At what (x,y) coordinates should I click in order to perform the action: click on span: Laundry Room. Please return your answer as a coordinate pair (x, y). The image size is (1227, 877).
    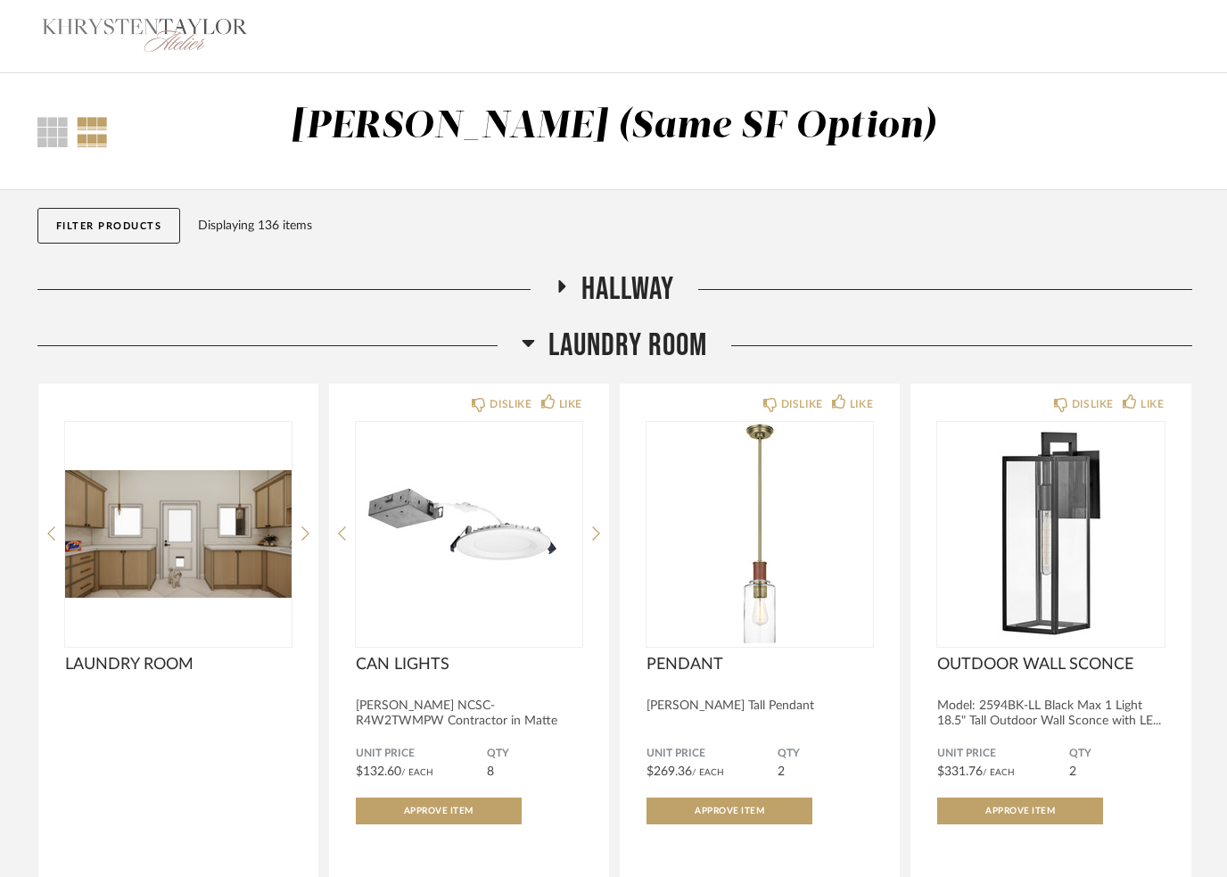
    Looking at the image, I should click on (628, 345).